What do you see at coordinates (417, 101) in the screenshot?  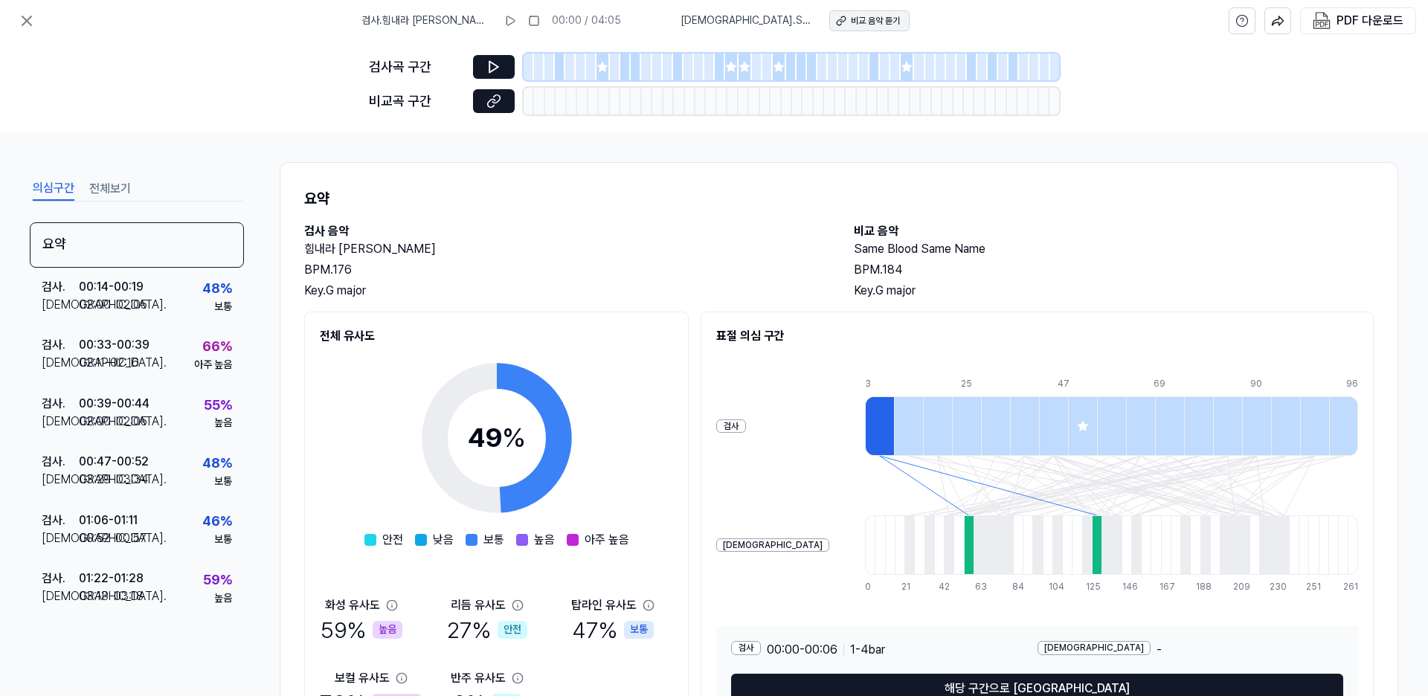 I see `div: 비교곡 구간` at bounding box center [417, 101].